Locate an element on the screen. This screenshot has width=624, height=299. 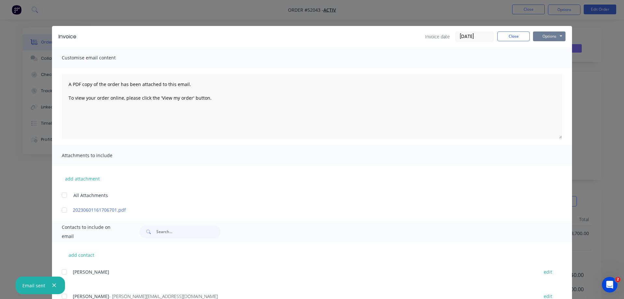
span: Contacts to include on email is located at coordinates (92, 232).